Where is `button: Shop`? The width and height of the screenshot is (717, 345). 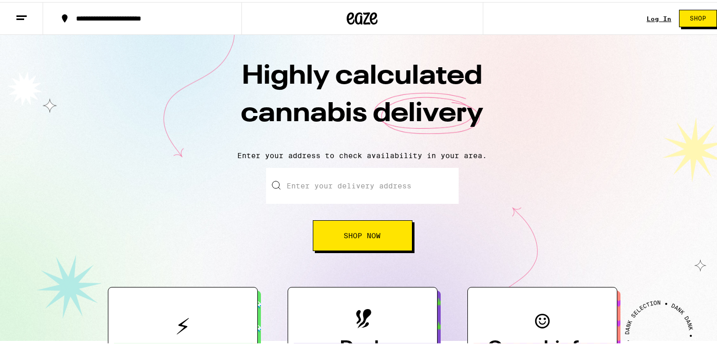 button: Shop is located at coordinates (698, 16).